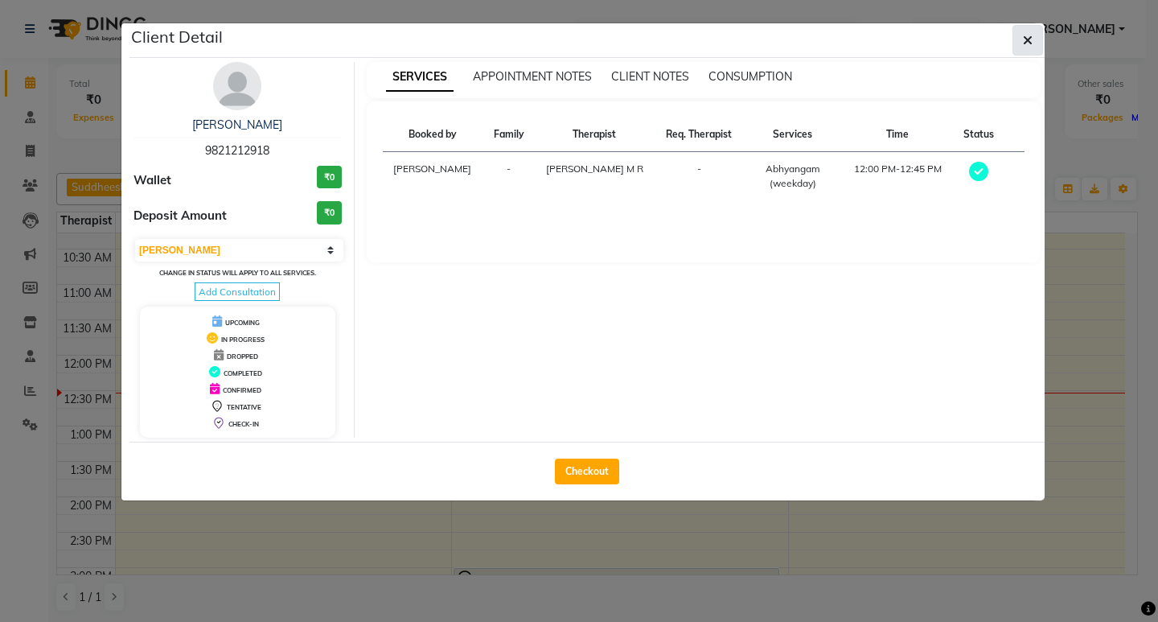  Describe the element at coordinates (177, 37) in the screenshot. I see `h5: Client Detail` at that location.